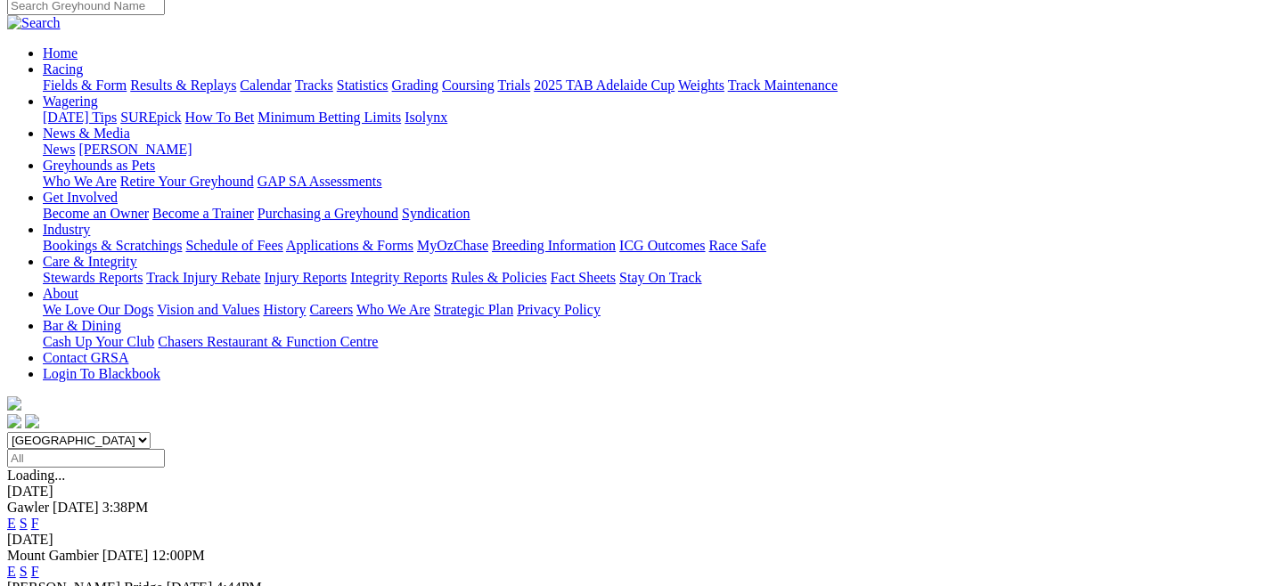 Image resolution: width=1284 pixels, height=586 pixels. I want to click on a: We Love Our Dogs, so click(98, 309).